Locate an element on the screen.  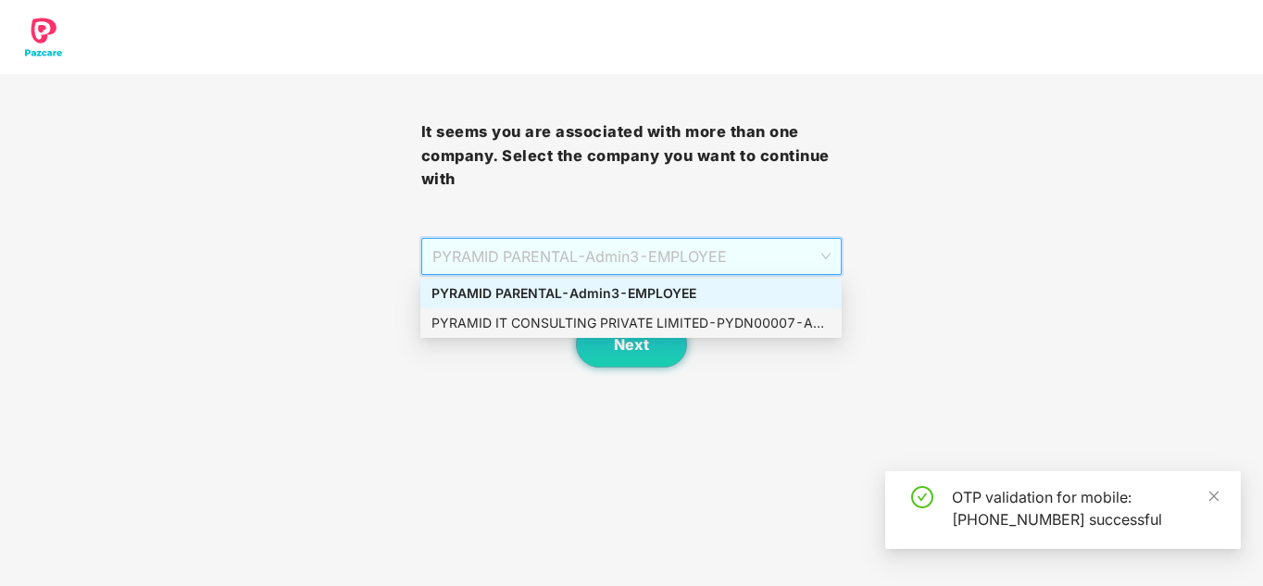
span: Next is located at coordinates (631, 344).